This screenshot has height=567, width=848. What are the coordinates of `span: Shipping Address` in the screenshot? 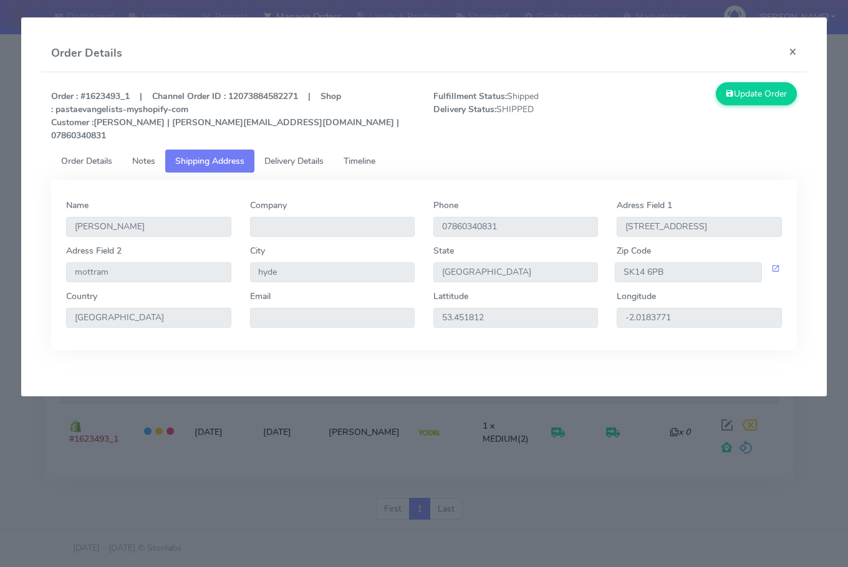 It's located at (209, 161).